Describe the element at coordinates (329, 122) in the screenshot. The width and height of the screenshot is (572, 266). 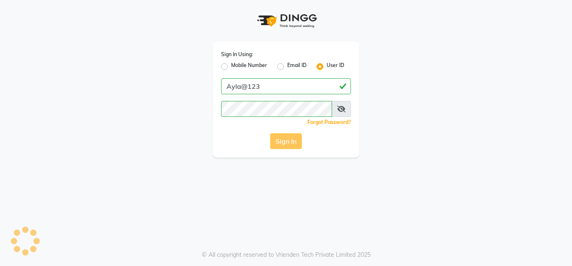
I see `a: Forgot Password?` at that location.